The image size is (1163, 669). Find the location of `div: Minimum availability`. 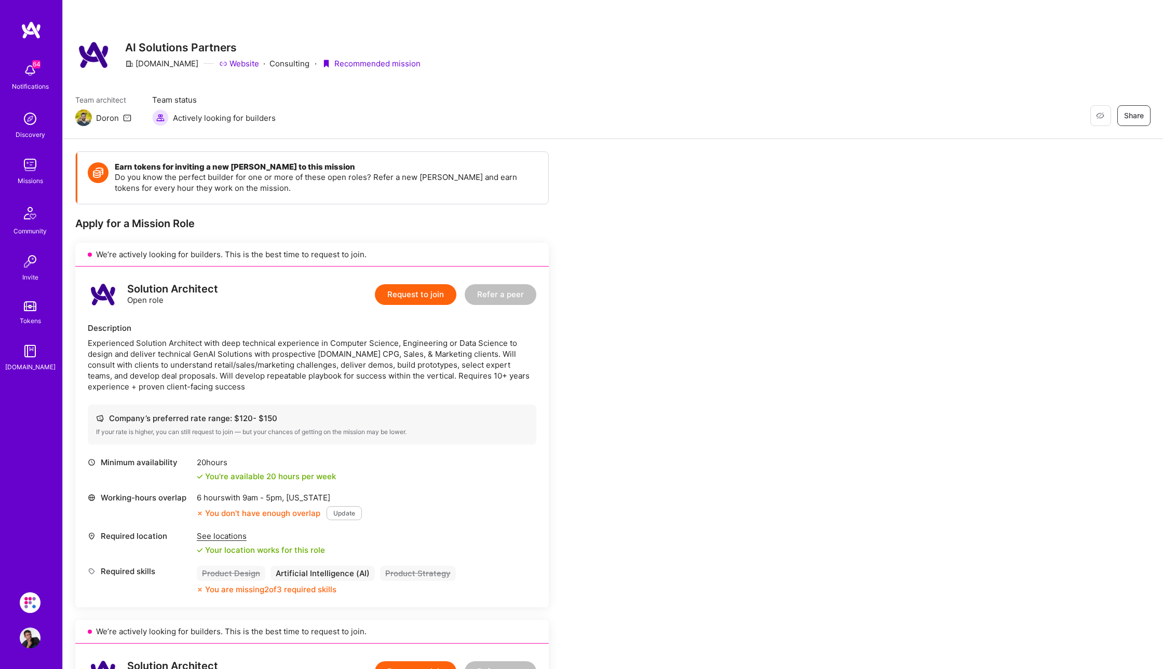

div: Minimum availability is located at coordinates (140, 462).